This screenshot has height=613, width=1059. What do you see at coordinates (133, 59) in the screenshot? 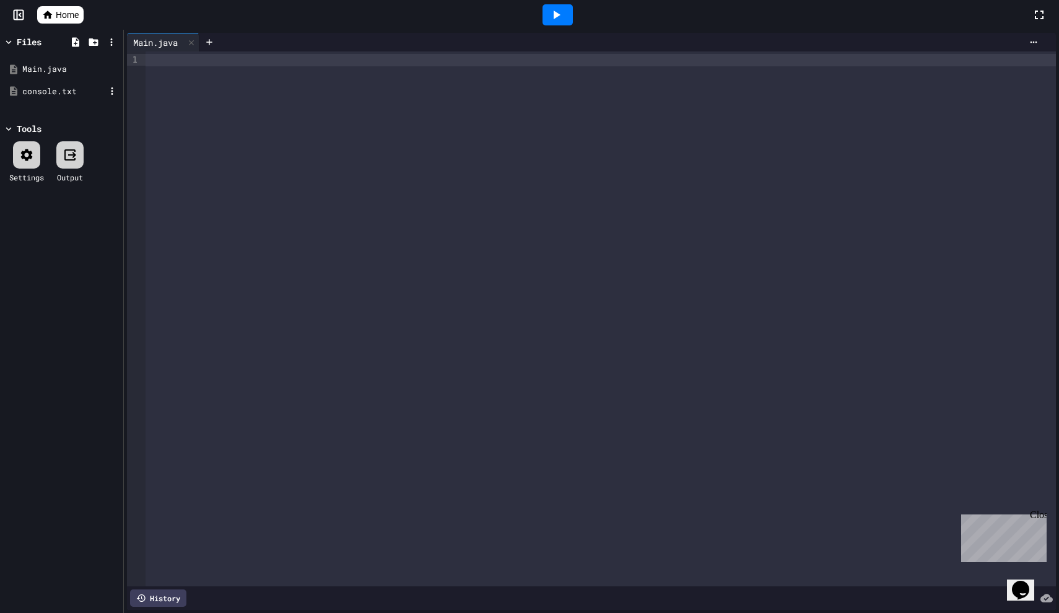
I see `div: 1` at bounding box center [133, 59].